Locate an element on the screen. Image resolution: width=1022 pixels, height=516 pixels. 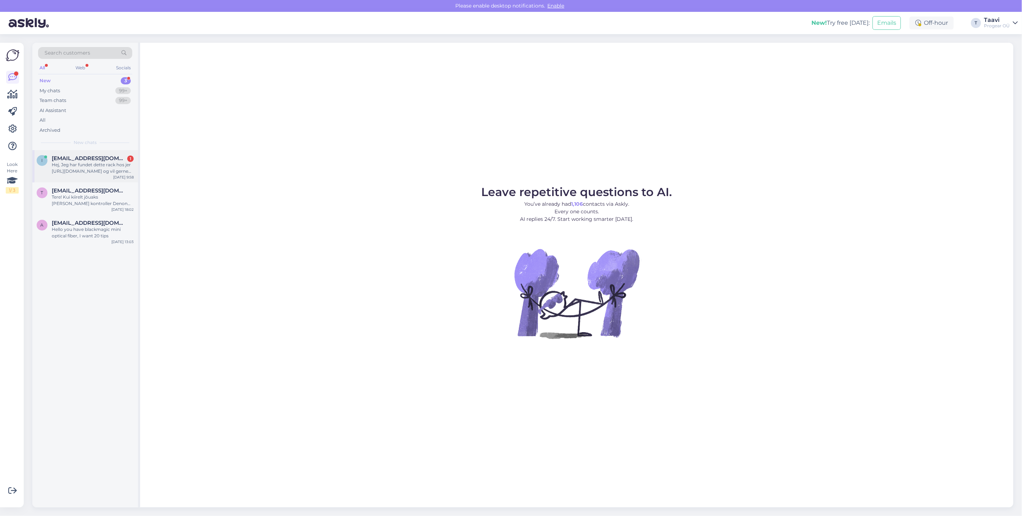
div: Off-hour is located at coordinates (931, 23).